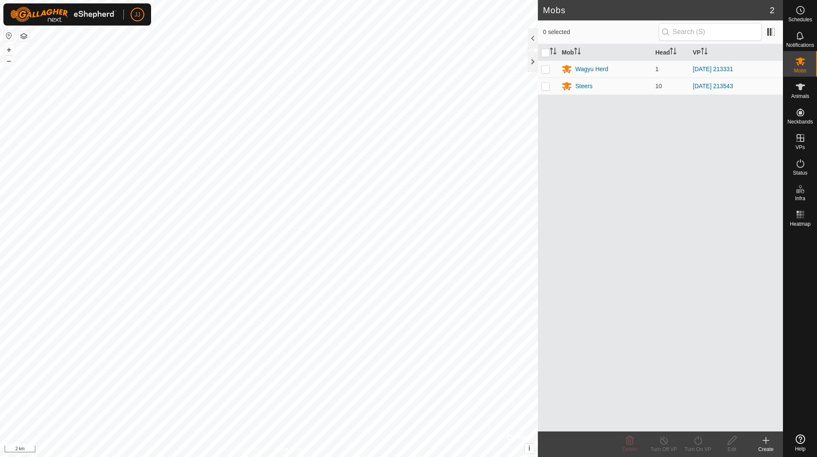 The image size is (817, 457). Describe the element at coordinates (591, 69) in the screenshot. I see `div: Wagyu Herd` at that location.